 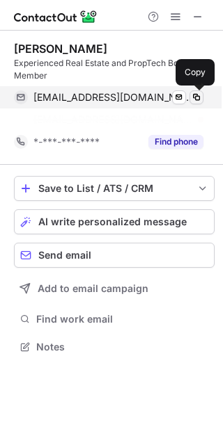 What do you see at coordinates (114, 319) in the screenshot?
I see `button: Find work email` at bounding box center [114, 319].